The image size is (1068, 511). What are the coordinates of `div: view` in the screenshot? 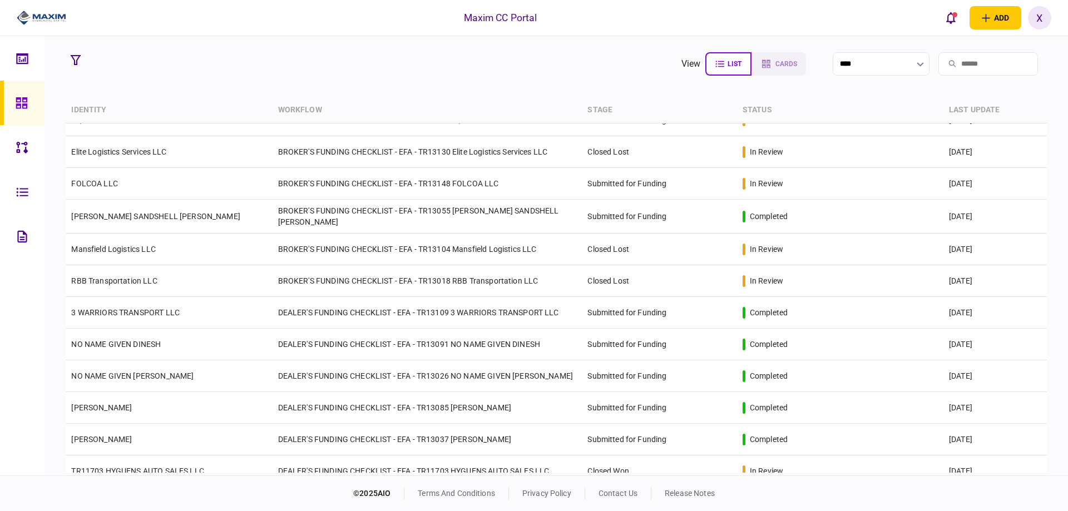 It's located at (691, 64).